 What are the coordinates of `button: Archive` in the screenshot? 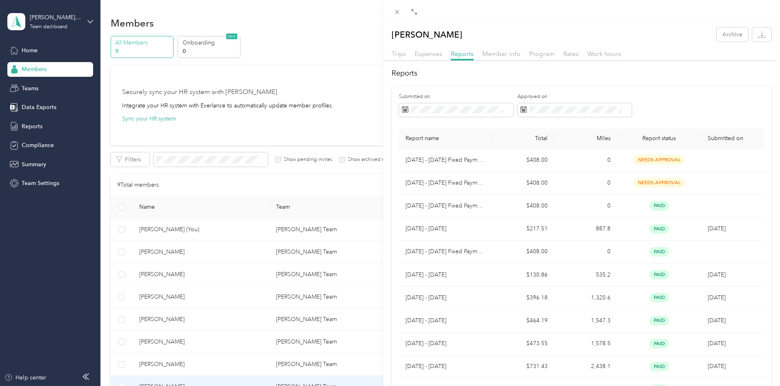 It's located at (732, 34).